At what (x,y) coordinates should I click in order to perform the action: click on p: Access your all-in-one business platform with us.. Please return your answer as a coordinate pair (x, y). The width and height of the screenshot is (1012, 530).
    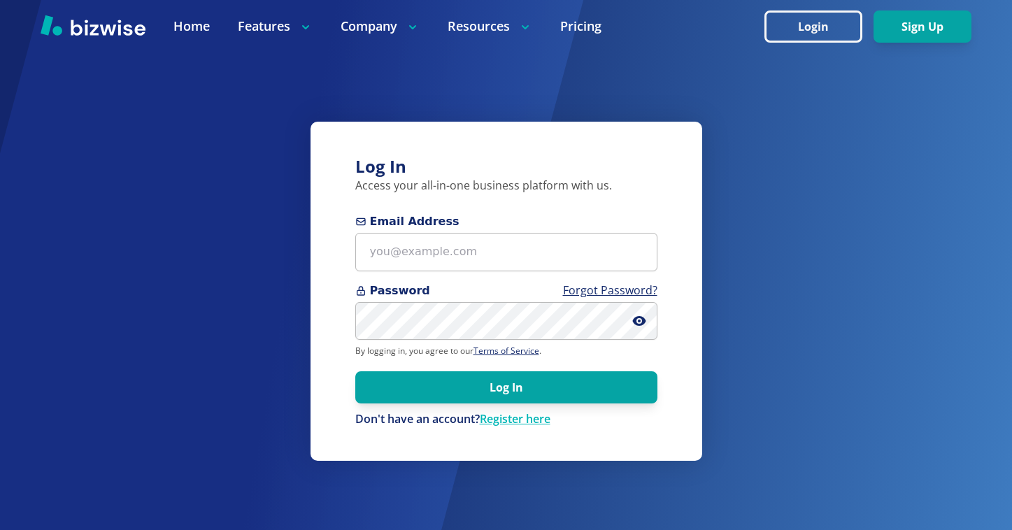
    Looking at the image, I should click on (506, 186).